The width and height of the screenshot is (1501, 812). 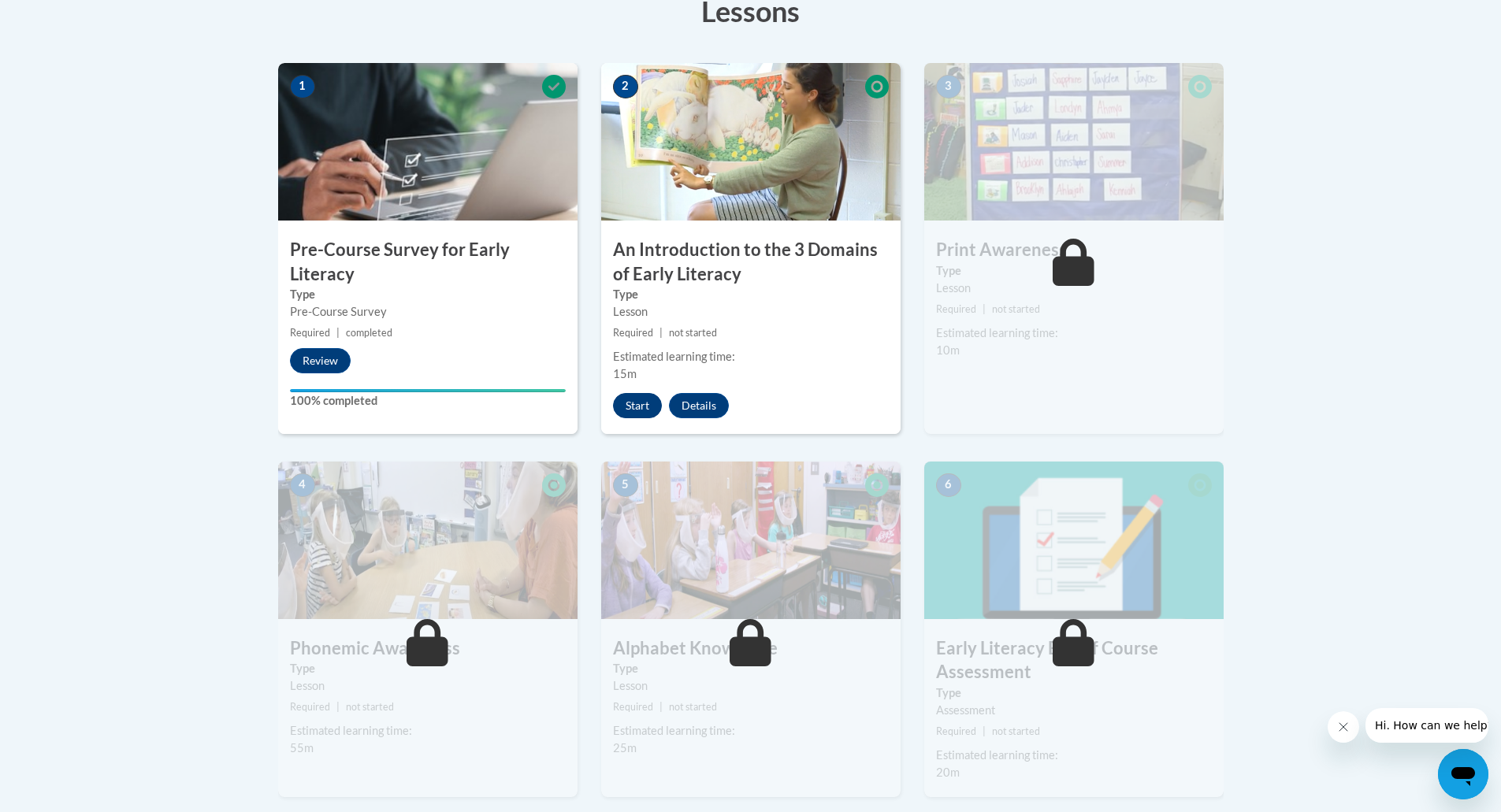 I want to click on h3: Print Awareness, so click(x=1074, y=250).